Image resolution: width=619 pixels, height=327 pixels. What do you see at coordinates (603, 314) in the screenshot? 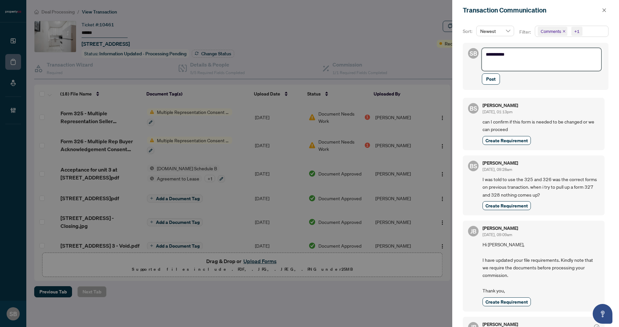
I see `button: Open asap` at bounding box center [603, 314].